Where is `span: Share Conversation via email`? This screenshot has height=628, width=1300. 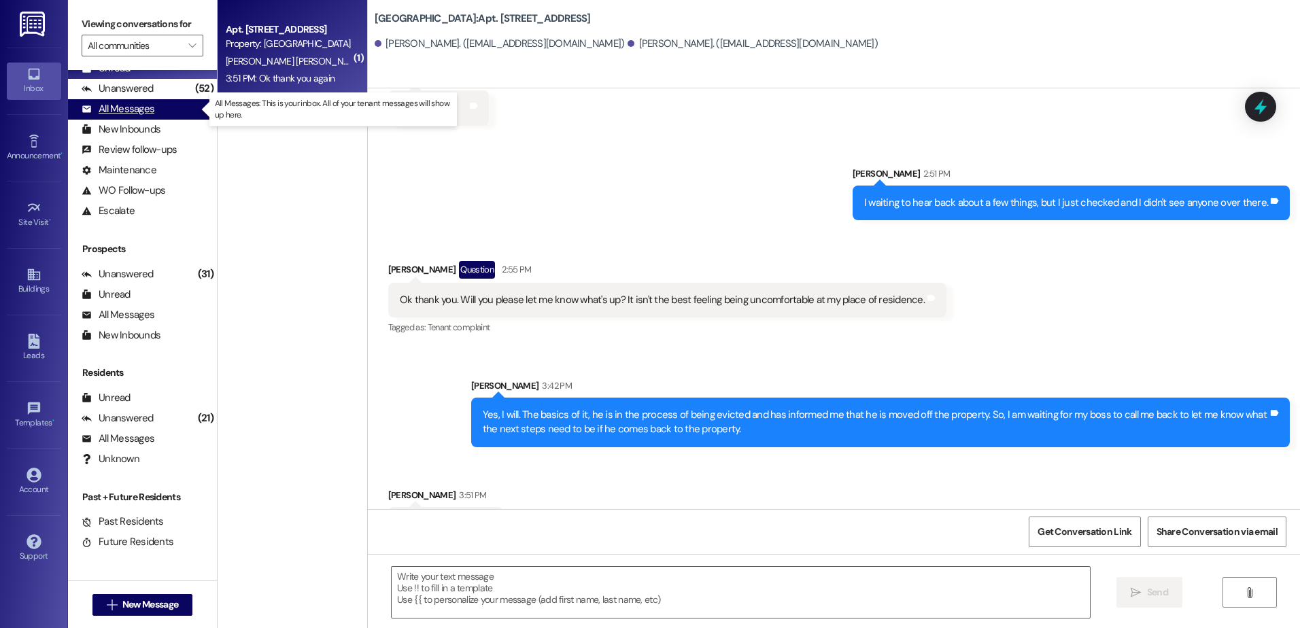
span: Share Conversation via email is located at coordinates (1218, 532).